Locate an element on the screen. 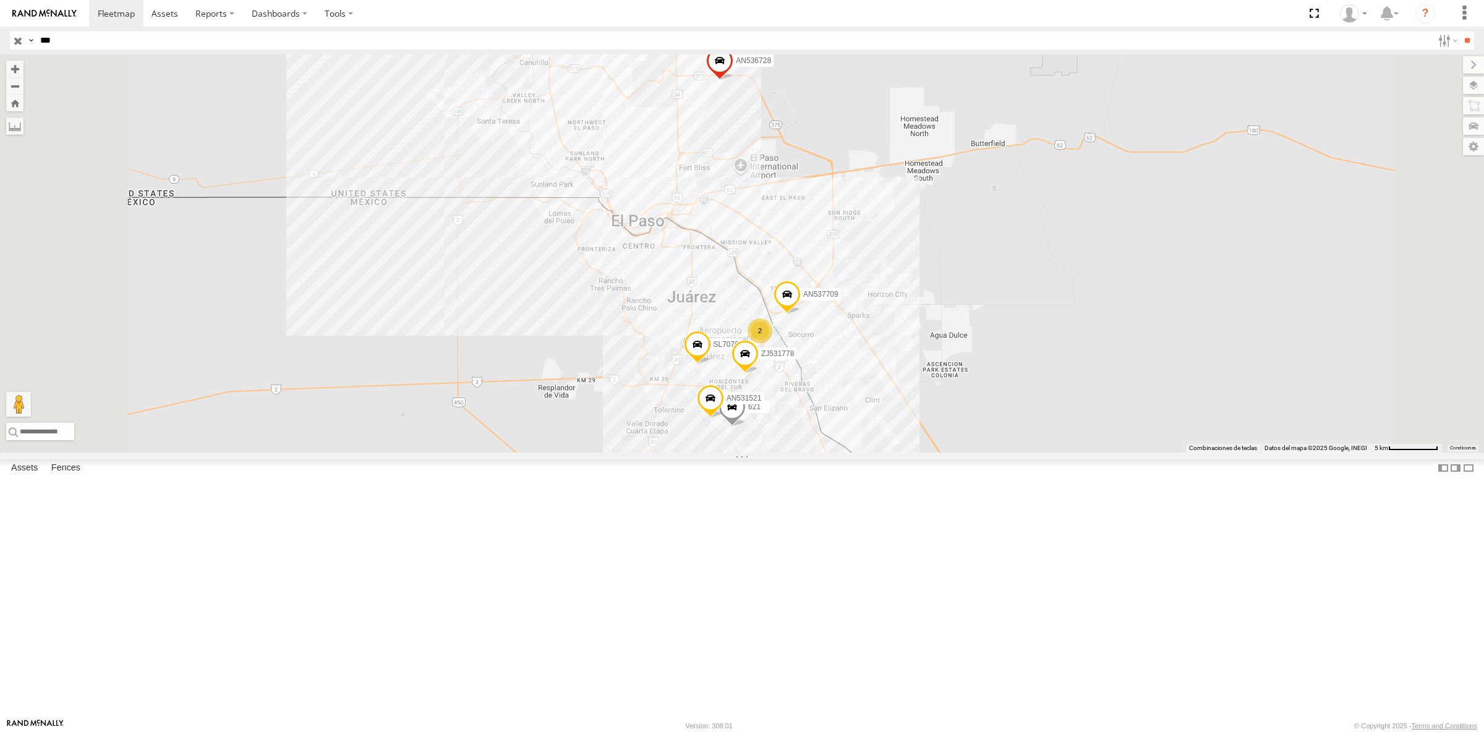  button: Zoom Home is located at coordinates (15, 103).